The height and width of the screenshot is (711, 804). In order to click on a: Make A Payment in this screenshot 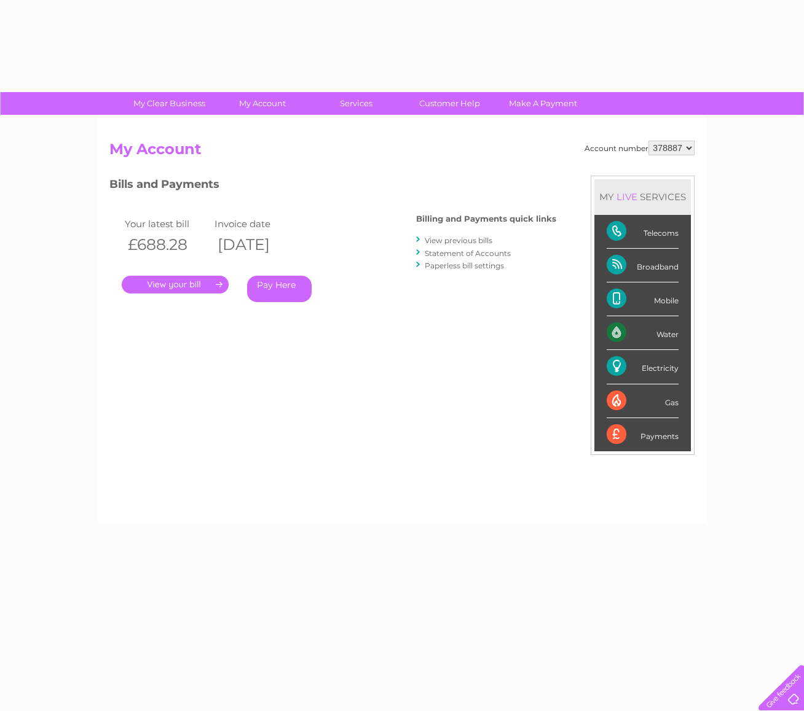, I will do `click(543, 103)`.